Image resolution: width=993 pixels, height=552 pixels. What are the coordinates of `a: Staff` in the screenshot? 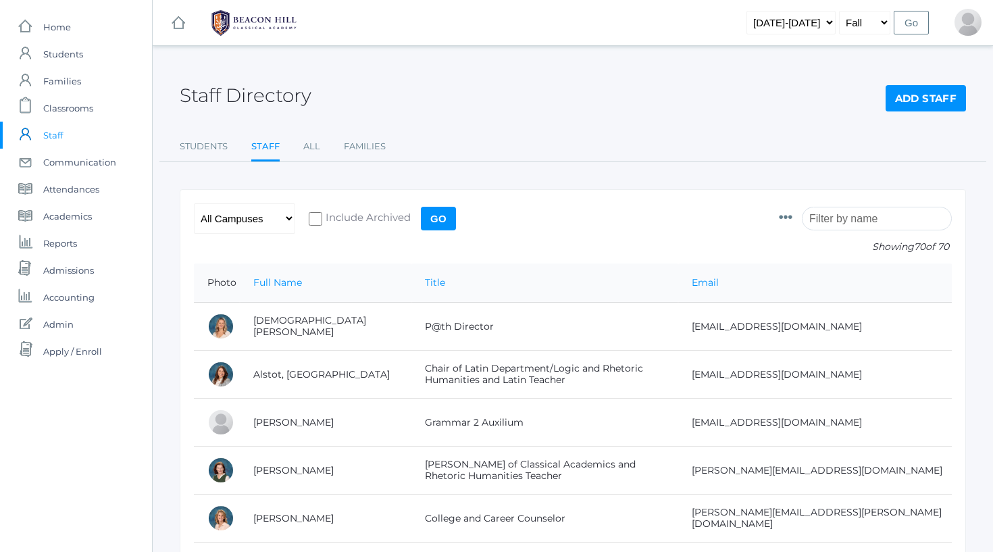 It's located at (266, 147).